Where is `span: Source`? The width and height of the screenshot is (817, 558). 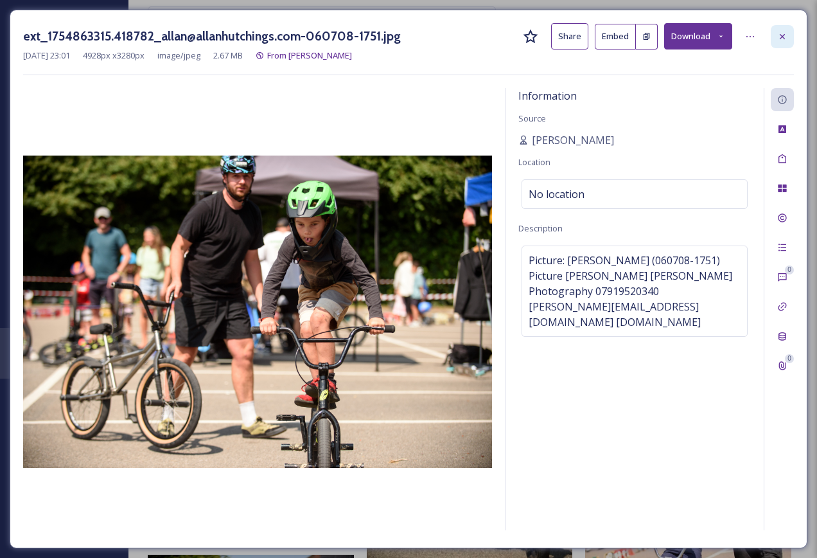 span: Source is located at coordinates (532, 118).